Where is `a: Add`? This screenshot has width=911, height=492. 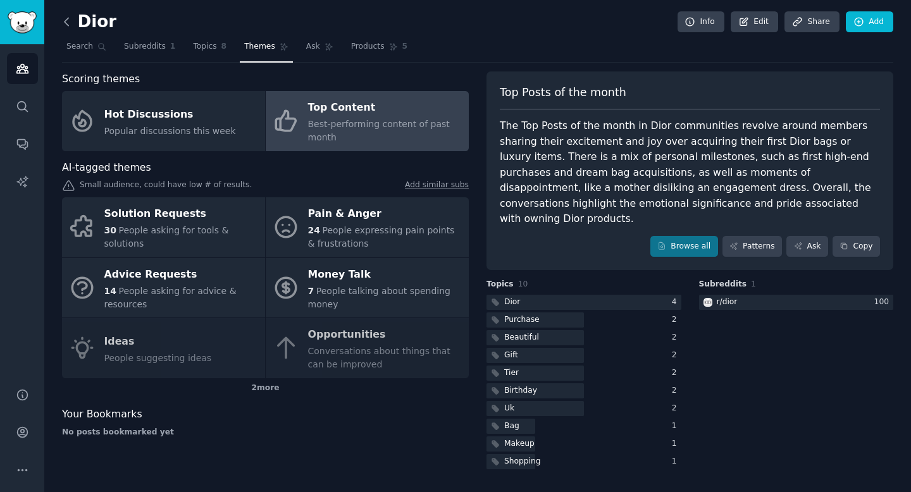 a: Add is located at coordinates (869, 22).